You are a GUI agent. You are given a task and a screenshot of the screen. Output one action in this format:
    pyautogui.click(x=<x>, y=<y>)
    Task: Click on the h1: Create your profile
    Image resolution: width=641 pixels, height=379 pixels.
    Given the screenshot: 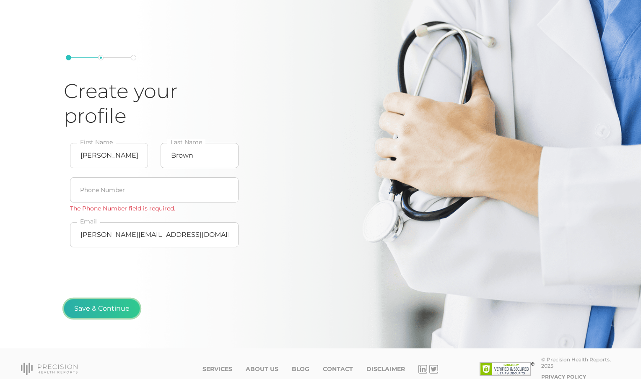 What is the action you would take?
    pyautogui.click(x=154, y=104)
    